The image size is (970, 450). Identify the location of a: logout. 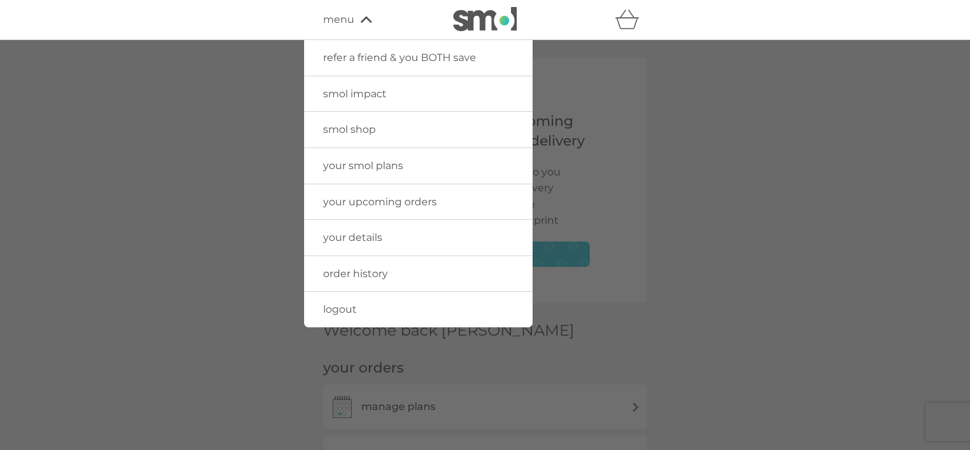
(418, 309).